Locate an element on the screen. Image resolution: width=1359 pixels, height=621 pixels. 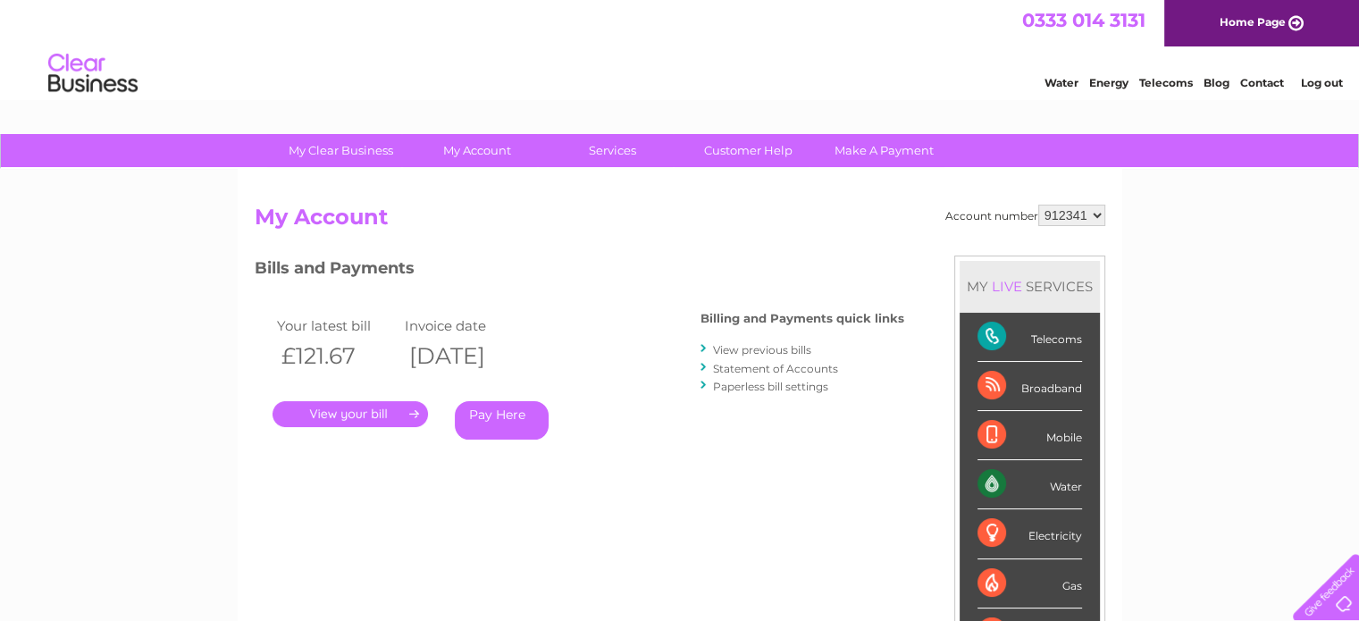
div: Telecoms is located at coordinates (1029, 337).